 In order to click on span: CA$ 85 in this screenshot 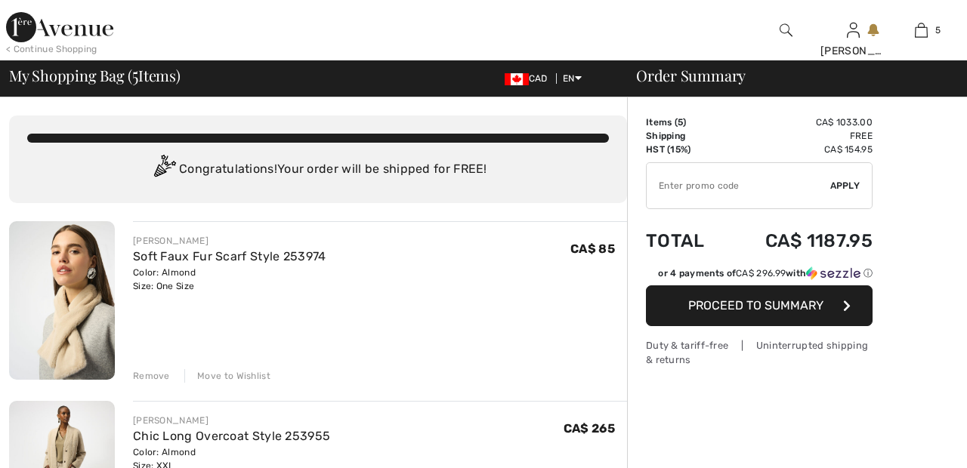, I will do `click(592, 249)`.